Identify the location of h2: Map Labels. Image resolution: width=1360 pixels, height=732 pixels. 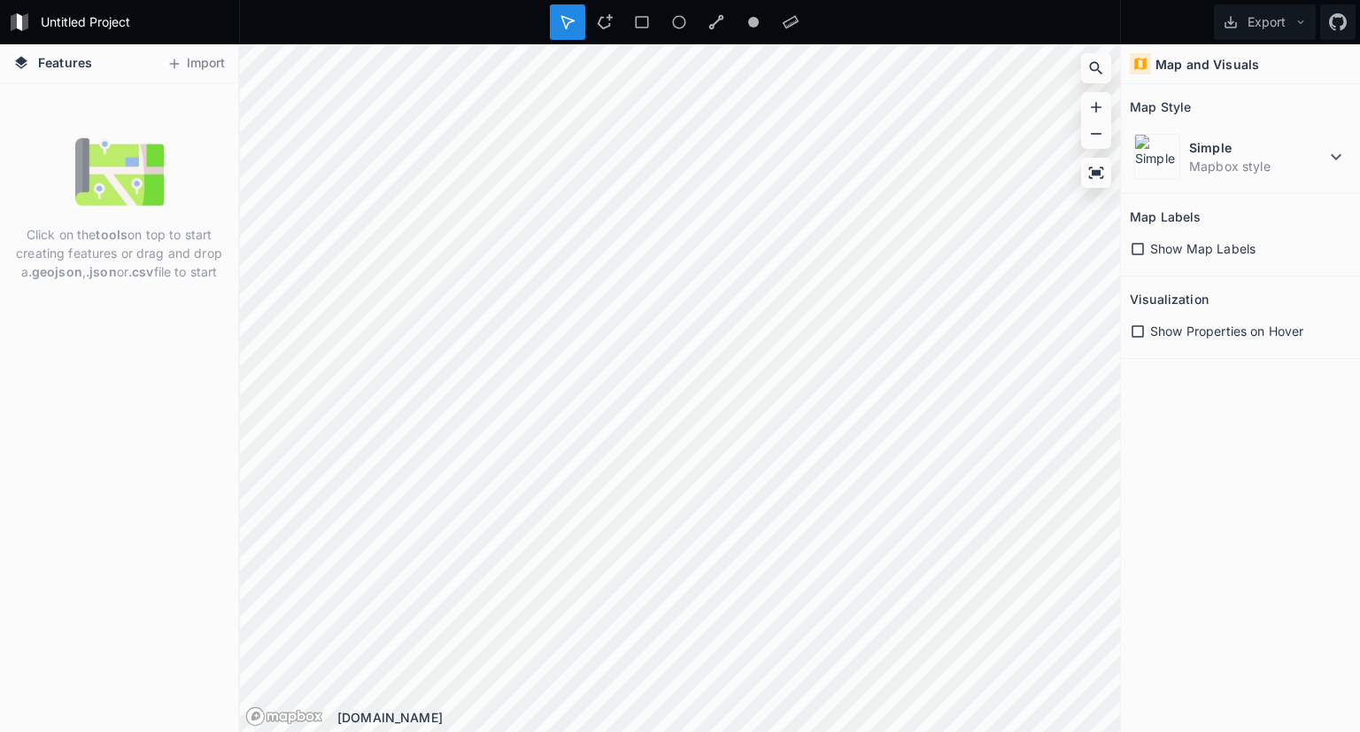
(1166, 216).